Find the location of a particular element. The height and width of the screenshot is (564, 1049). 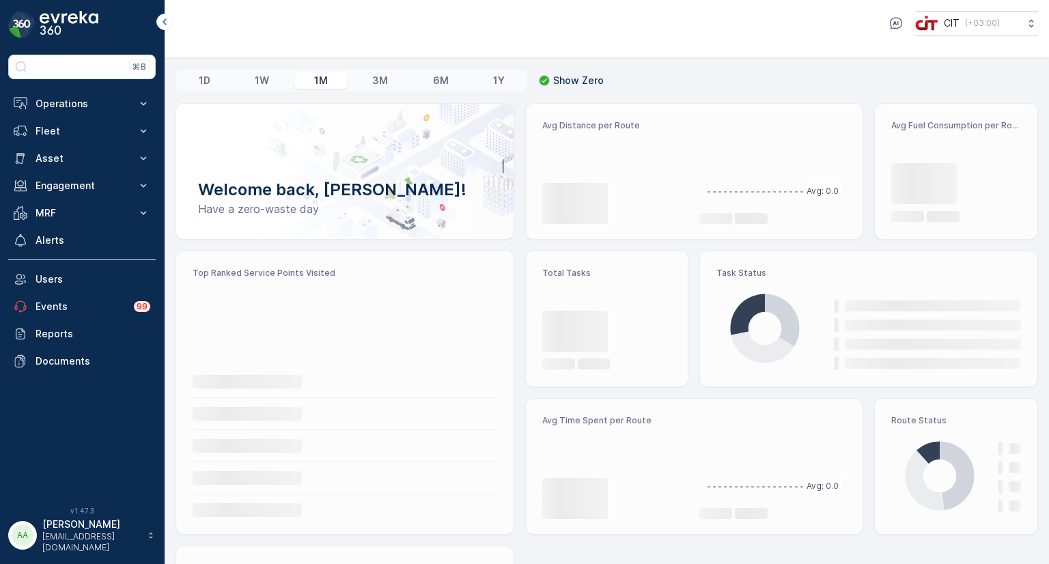

p: Top Ranked Service Points Visited is located at coordinates (345, 273).